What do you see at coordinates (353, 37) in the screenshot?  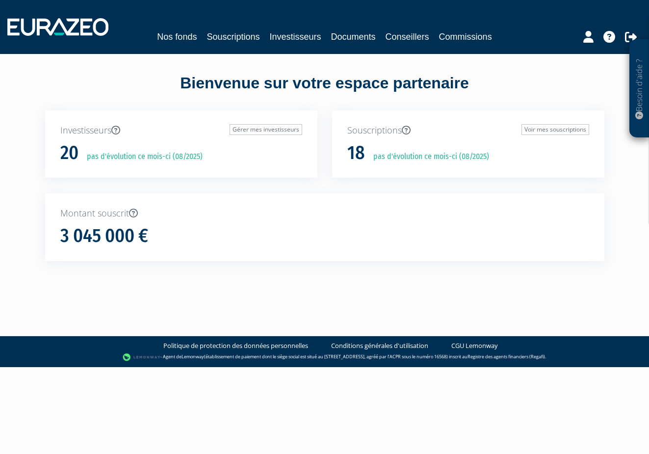 I see `a: Documents` at bounding box center [353, 37].